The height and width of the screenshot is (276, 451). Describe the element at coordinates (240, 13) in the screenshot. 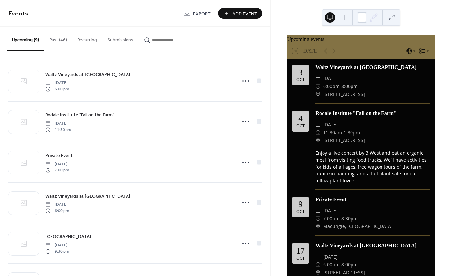

I see `a: Add Event` at that location.